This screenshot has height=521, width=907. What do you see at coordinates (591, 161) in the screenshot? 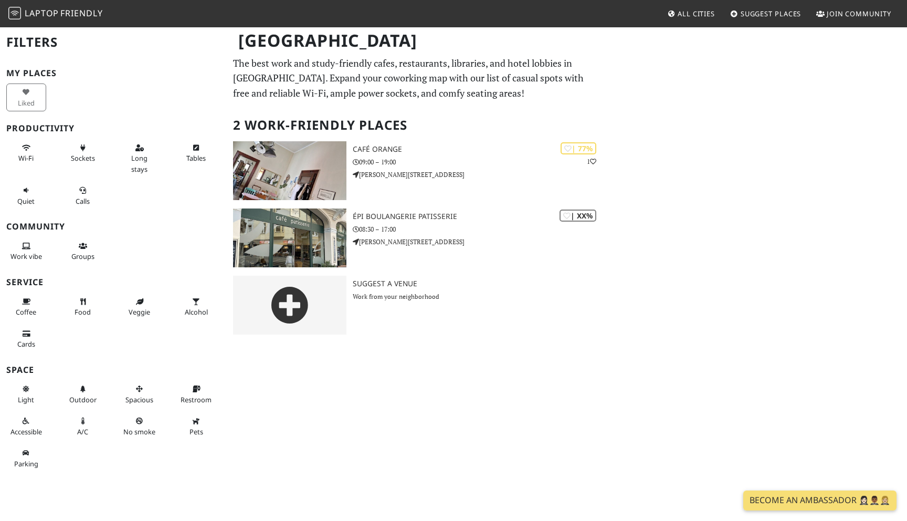
I see `p: 1` at bounding box center [591, 161].